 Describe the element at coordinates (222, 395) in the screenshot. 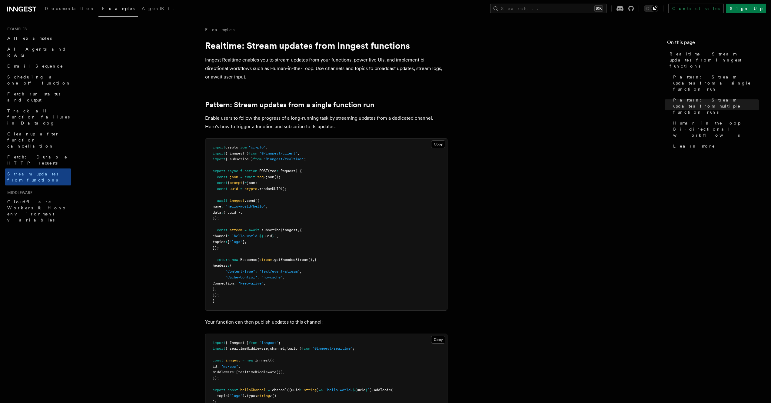

I see `span: topic` at that location.